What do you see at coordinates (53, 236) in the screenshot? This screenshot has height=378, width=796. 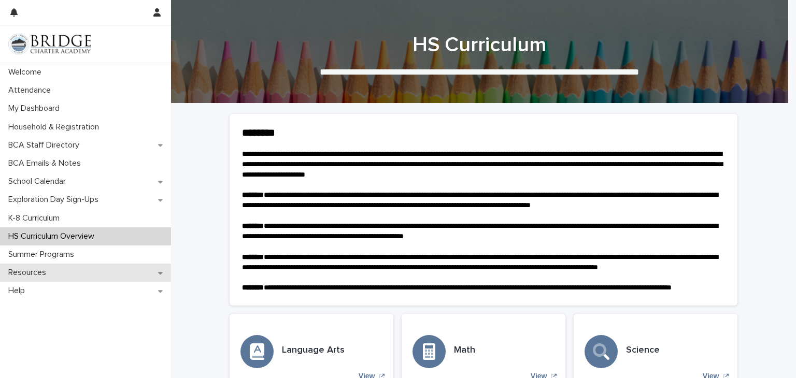 I see `p: HS Curriculum Overview` at bounding box center [53, 236].